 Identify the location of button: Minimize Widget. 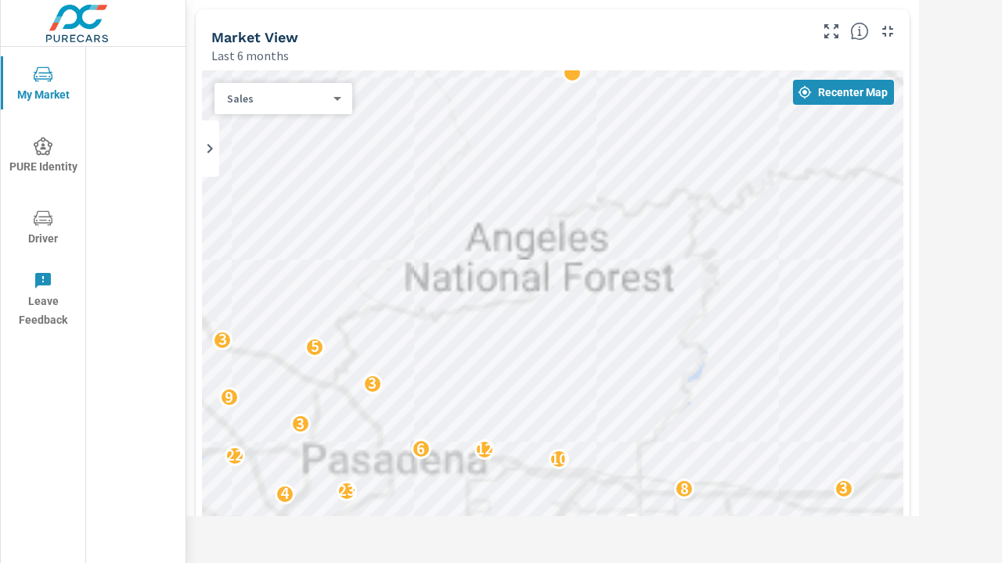
(888, 31).